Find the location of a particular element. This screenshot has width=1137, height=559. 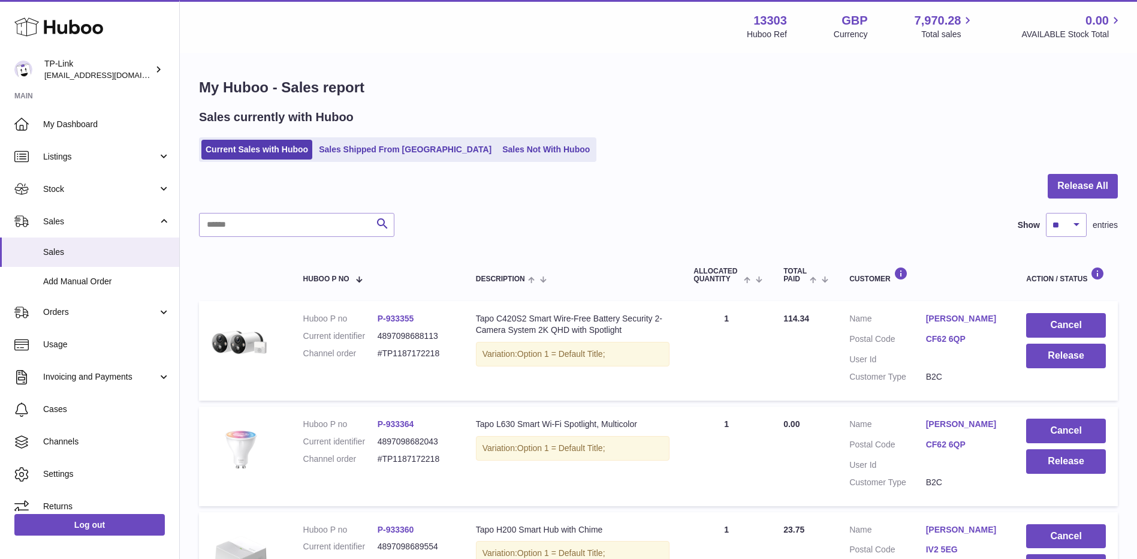

span: Description is located at coordinates (501, 279).